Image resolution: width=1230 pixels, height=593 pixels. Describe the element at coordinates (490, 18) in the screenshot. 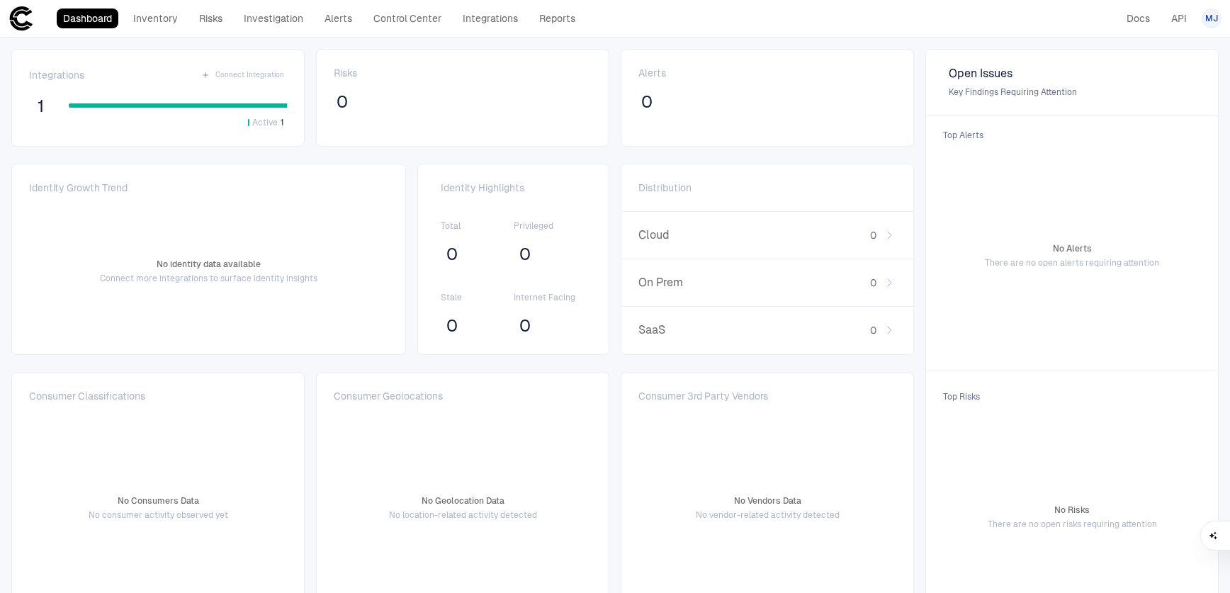

I see `a: Integrations` at that location.